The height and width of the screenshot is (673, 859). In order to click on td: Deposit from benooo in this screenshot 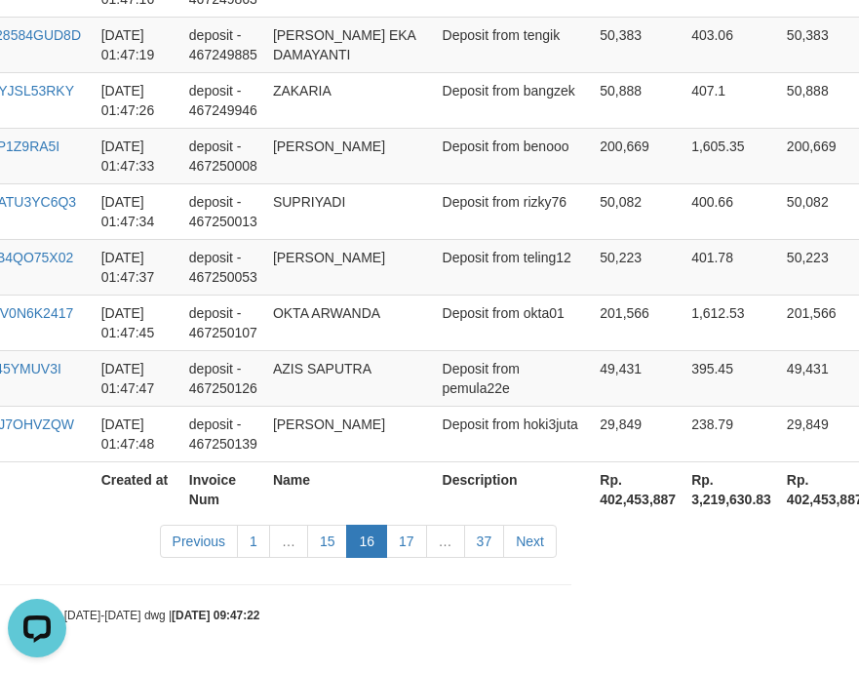, I will do `click(514, 155)`.